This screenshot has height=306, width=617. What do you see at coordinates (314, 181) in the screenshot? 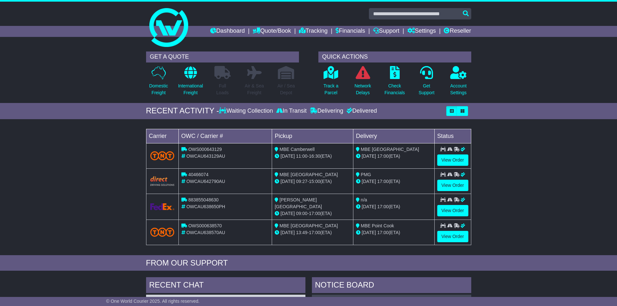
I see `span: 15:00` at bounding box center [314, 181].